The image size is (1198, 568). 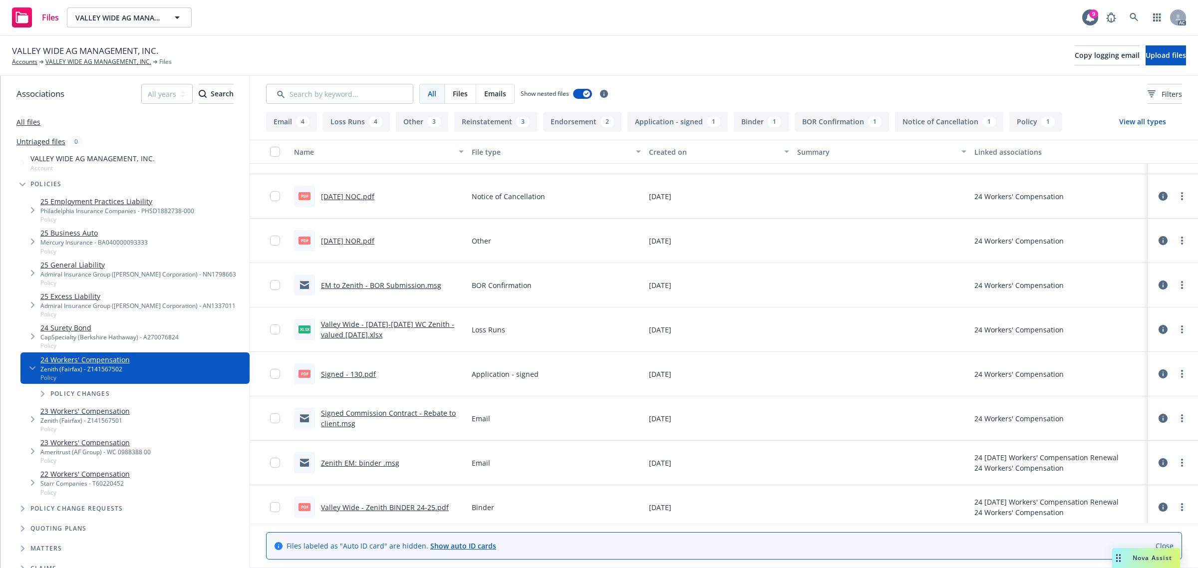 I want to click on div: Starr Companies - T60220452, so click(x=85, y=483).